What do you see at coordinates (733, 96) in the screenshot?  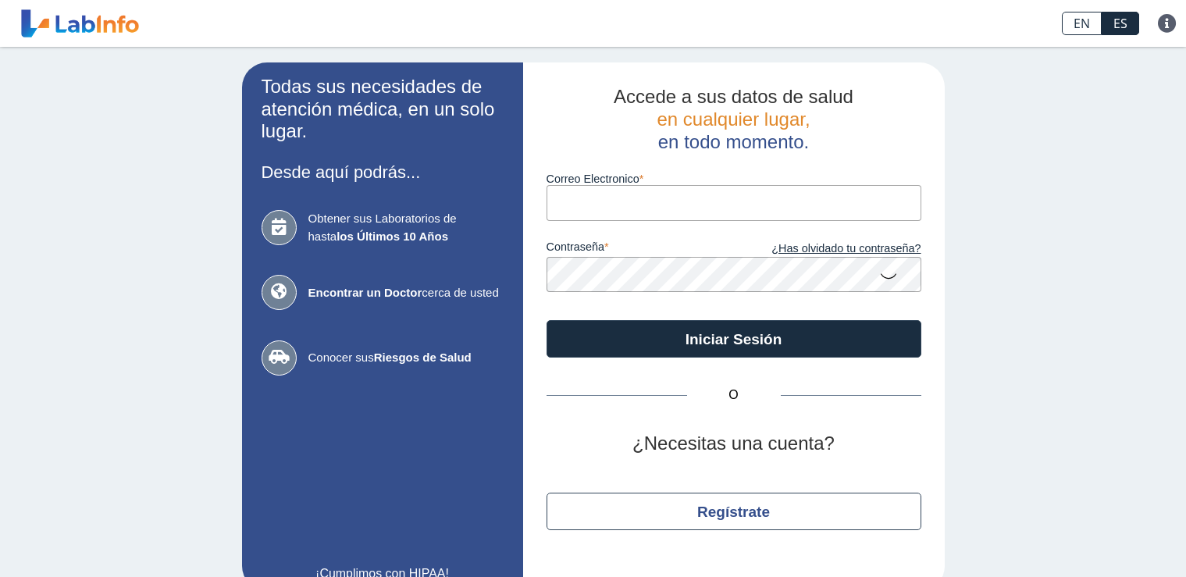 I see `span: Accede a sus datos de salud` at bounding box center [733, 96].